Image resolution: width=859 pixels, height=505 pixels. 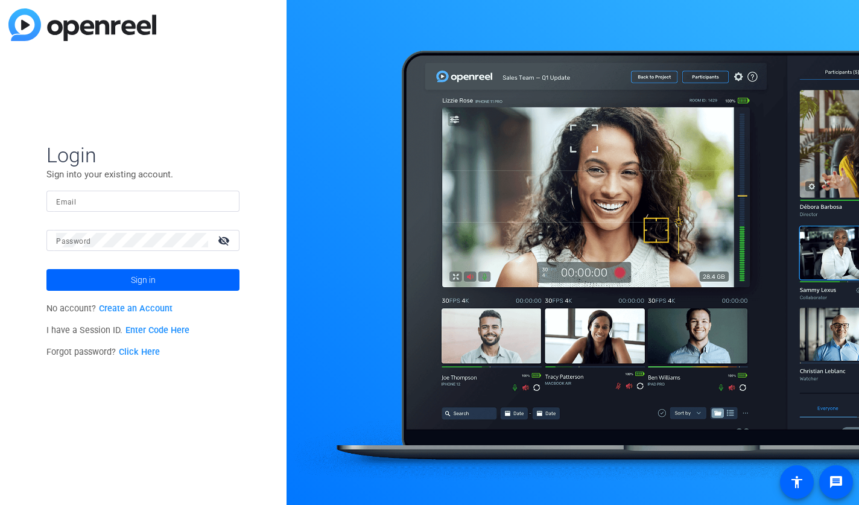 I want to click on mat-label: Password, so click(x=73, y=241).